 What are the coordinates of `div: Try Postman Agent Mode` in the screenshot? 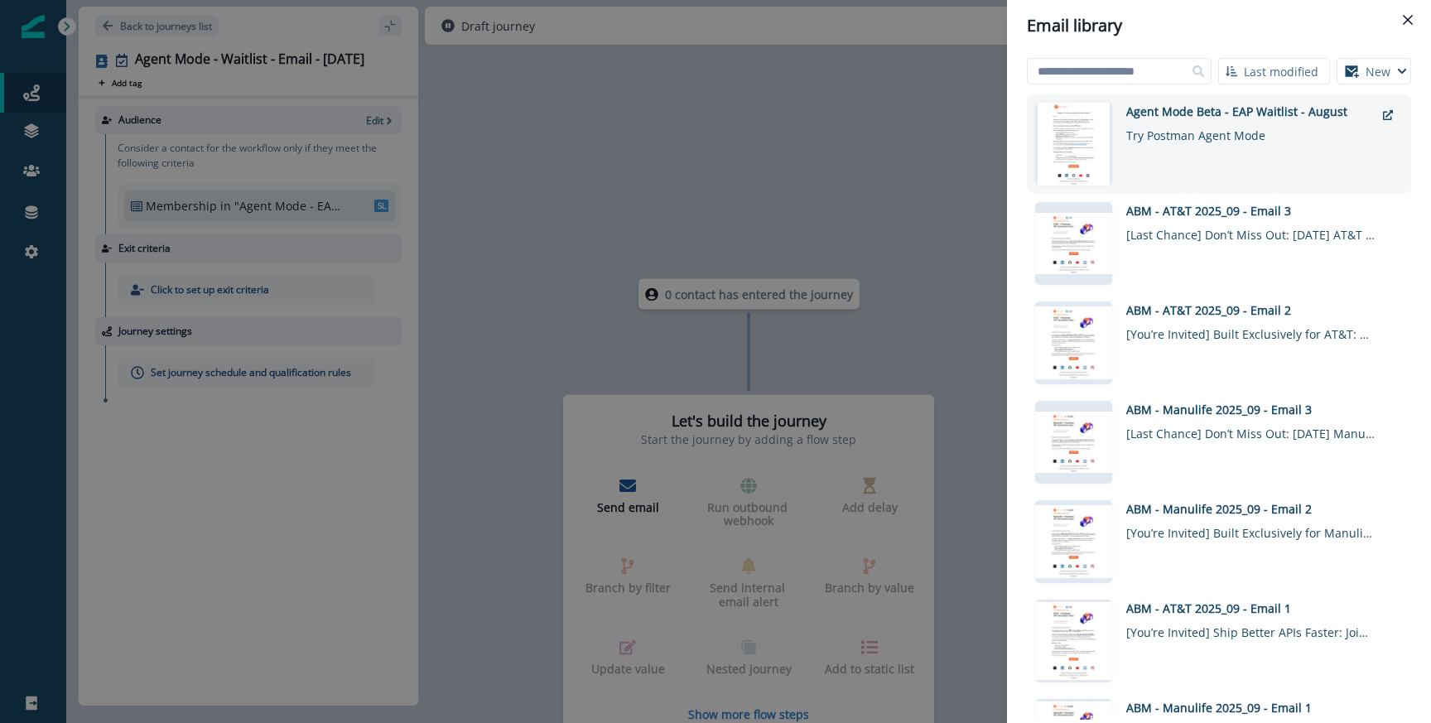 It's located at (1250, 132).